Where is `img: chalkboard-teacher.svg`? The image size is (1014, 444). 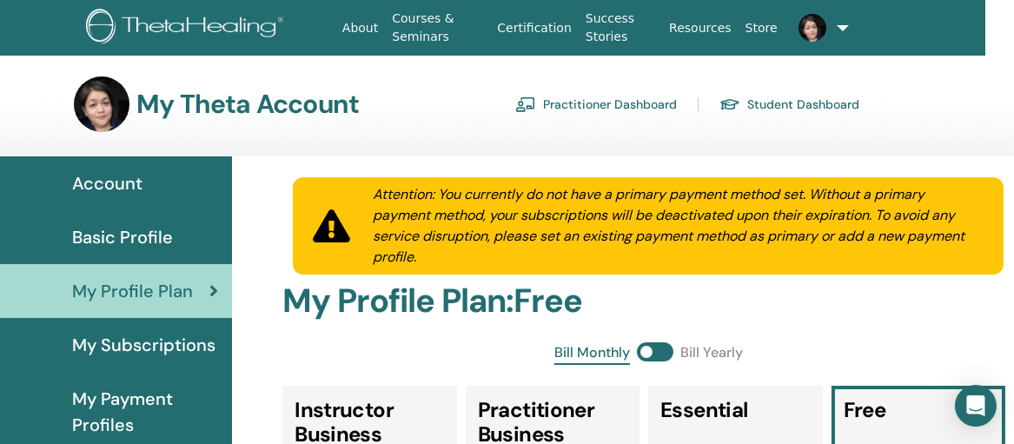 img: chalkboard-teacher.svg is located at coordinates (526, 104).